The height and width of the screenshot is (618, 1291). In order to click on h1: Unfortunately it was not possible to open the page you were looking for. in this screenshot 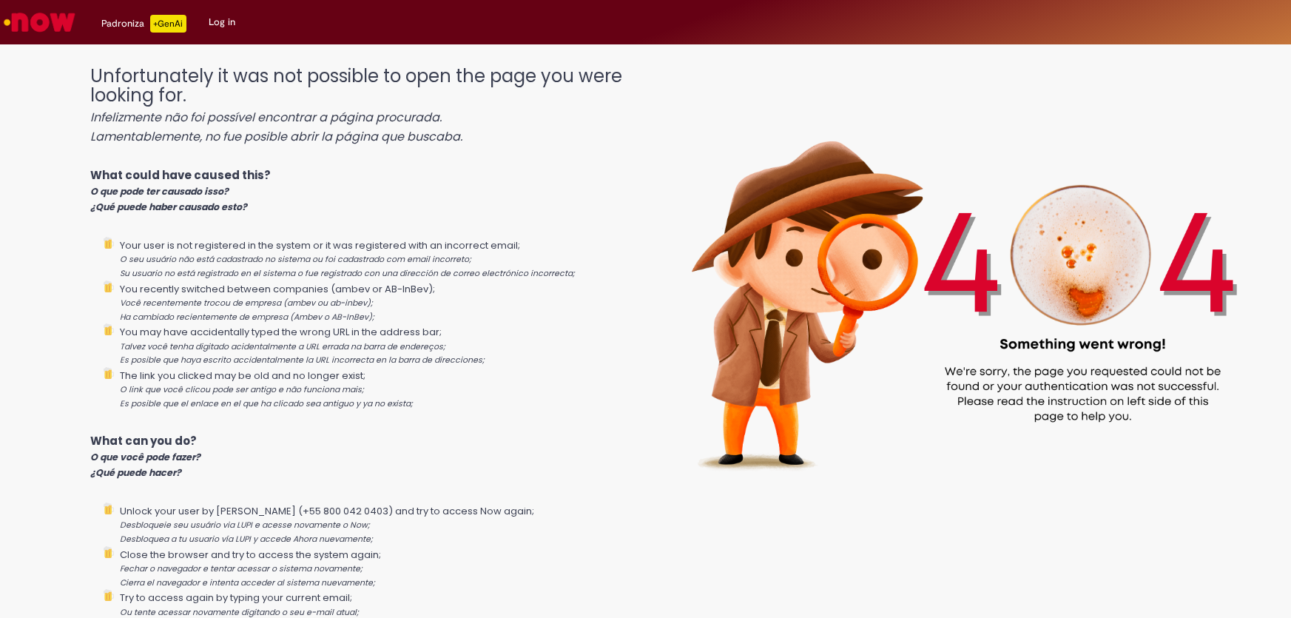, I will do `click(360, 106)`.